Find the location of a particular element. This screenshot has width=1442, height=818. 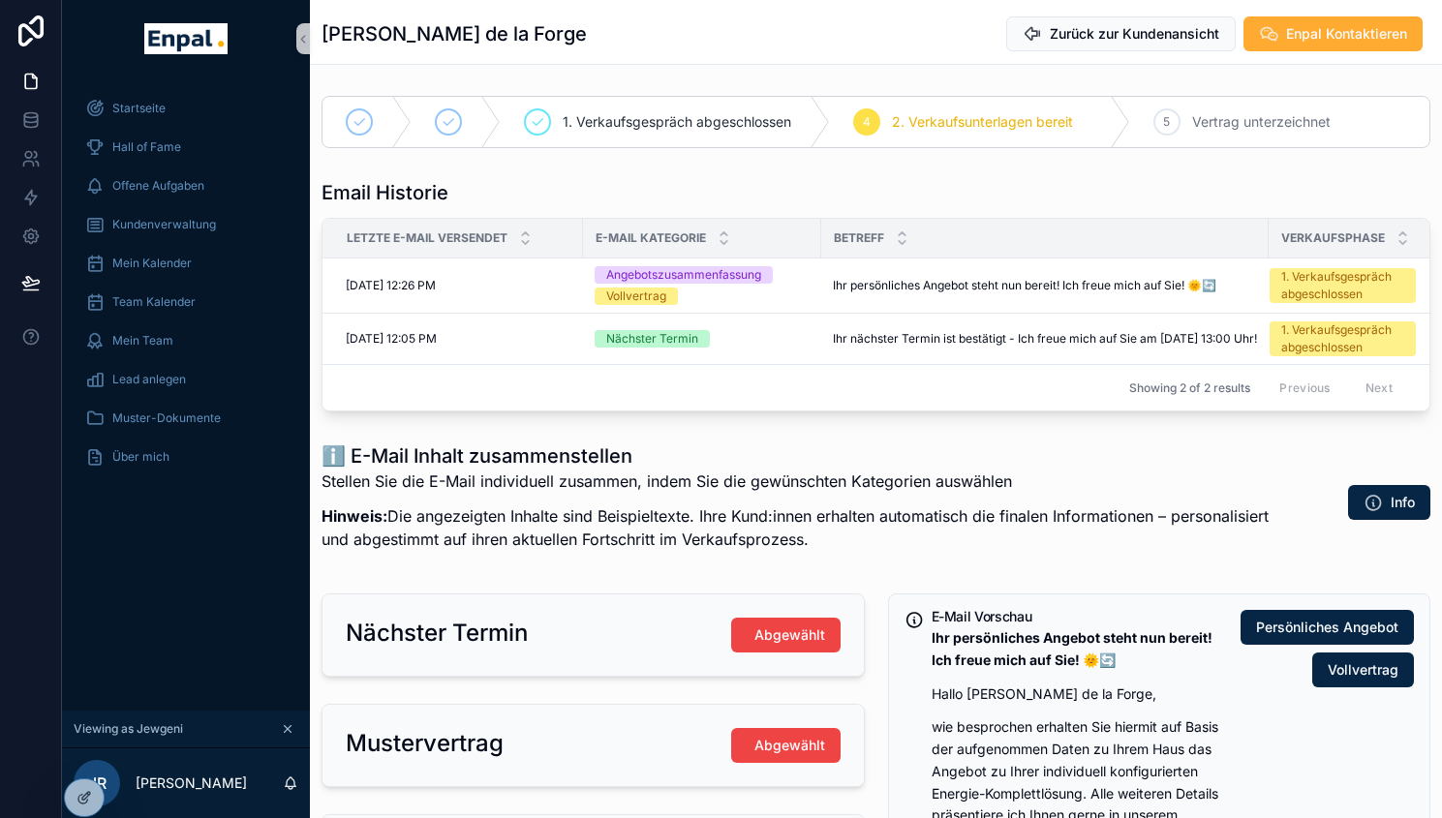

span: Lead anlegen is located at coordinates (149, 380).